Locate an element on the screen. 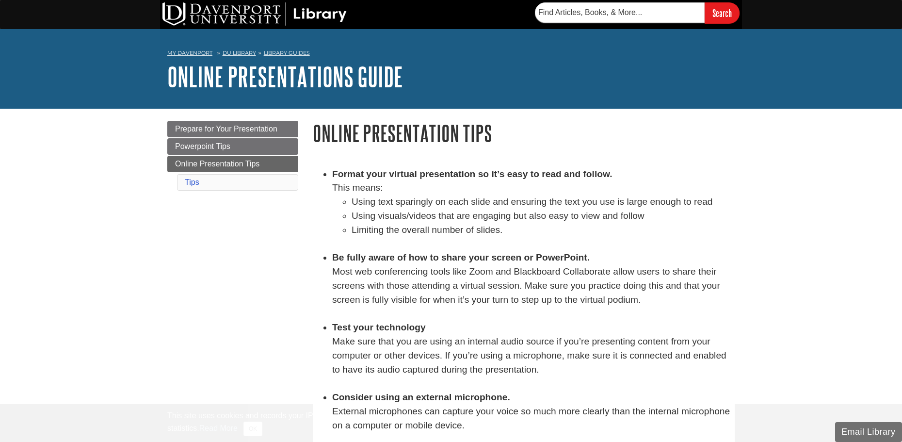 The image size is (902, 442). nav: breadcrumb is located at coordinates (451, 54).